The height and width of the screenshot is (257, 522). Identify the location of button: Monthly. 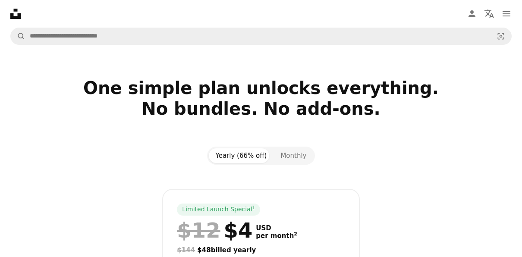
(294, 156).